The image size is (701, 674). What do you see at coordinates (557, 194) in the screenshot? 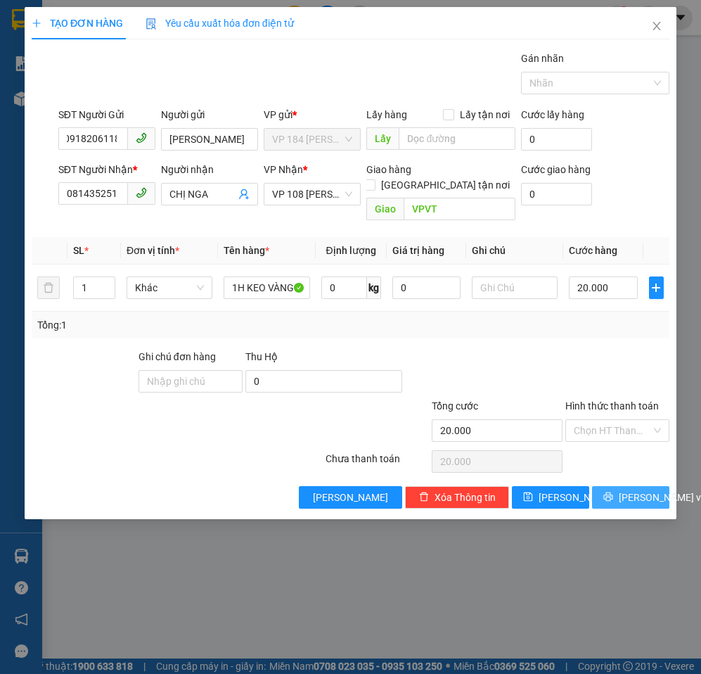
I see `input: Cước giao hàng` at bounding box center [557, 194].